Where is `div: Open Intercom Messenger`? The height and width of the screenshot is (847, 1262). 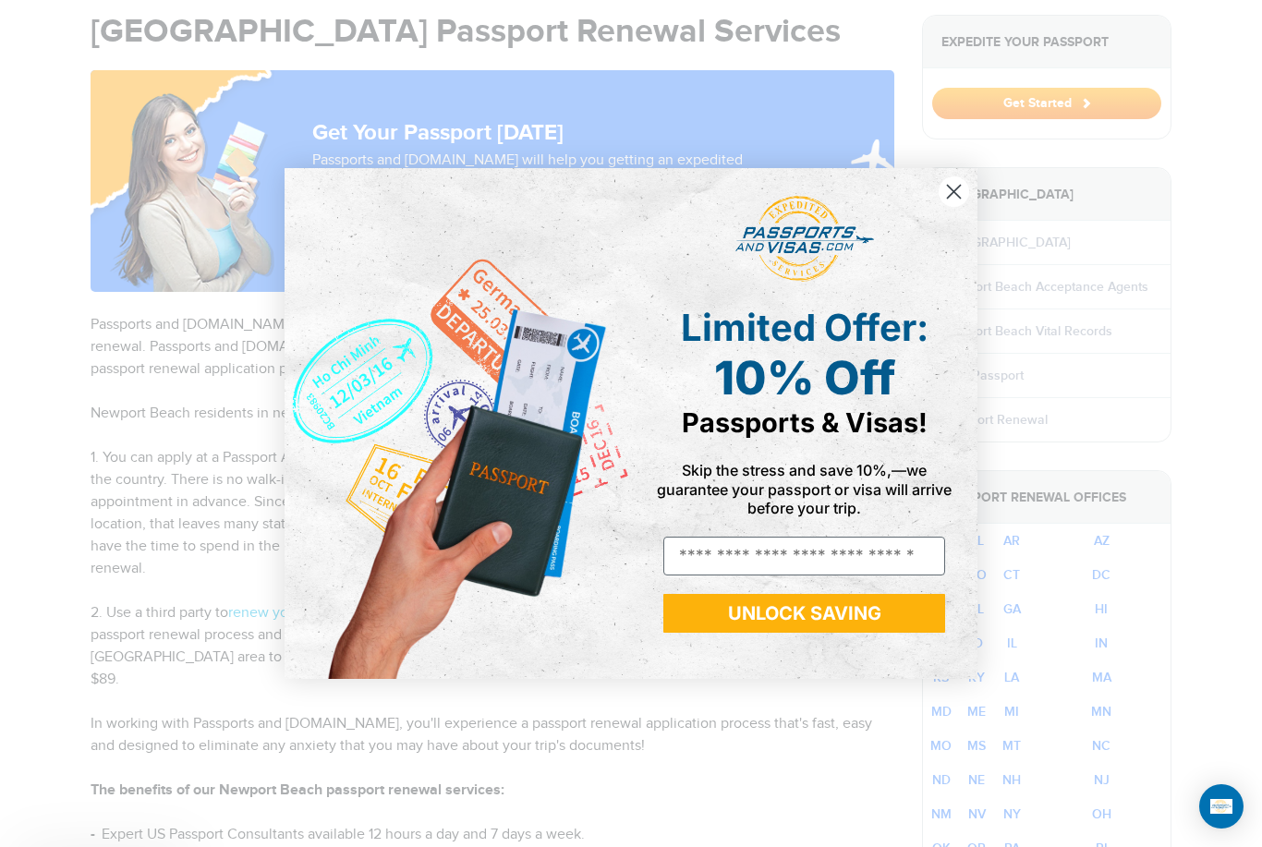
div: Open Intercom Messenger is located at coordinates (1221, 807).